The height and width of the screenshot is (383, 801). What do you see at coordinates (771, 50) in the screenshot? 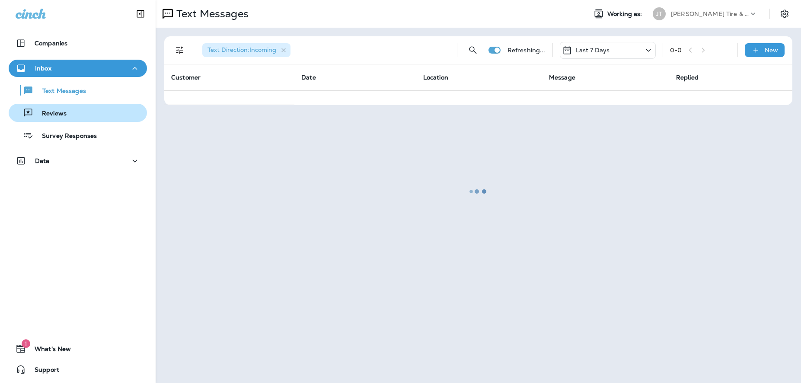
I see `p: New` at bounding box center [771, 50].